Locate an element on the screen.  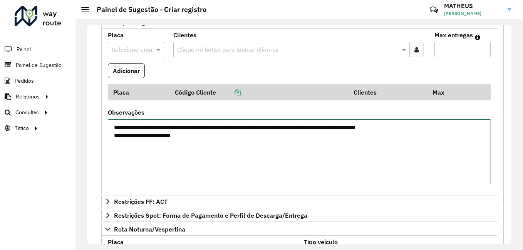
th: Clientes is located at coordinates (387, 92).